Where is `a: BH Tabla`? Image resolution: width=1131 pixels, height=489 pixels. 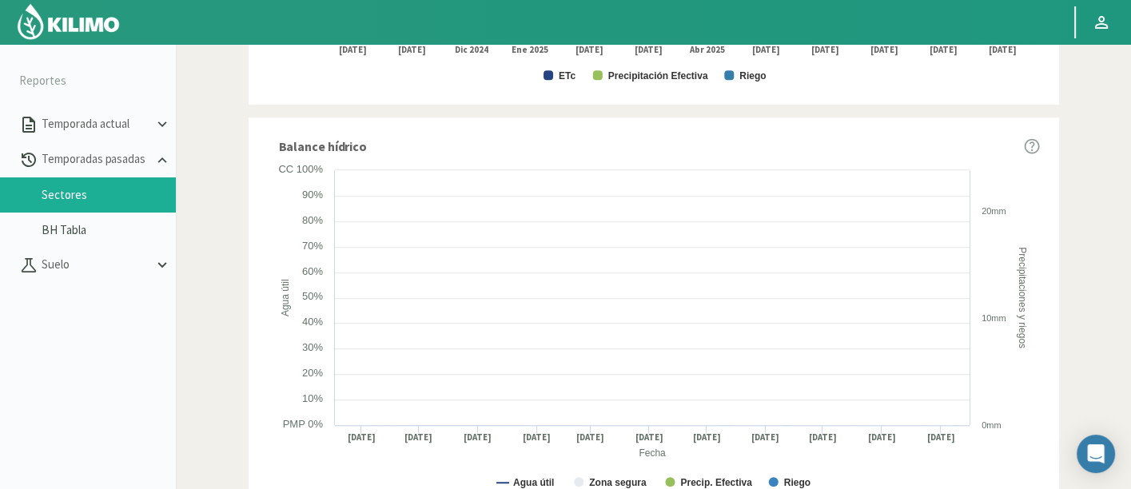
a: BH Tabla is located at coordinates (109, 230).